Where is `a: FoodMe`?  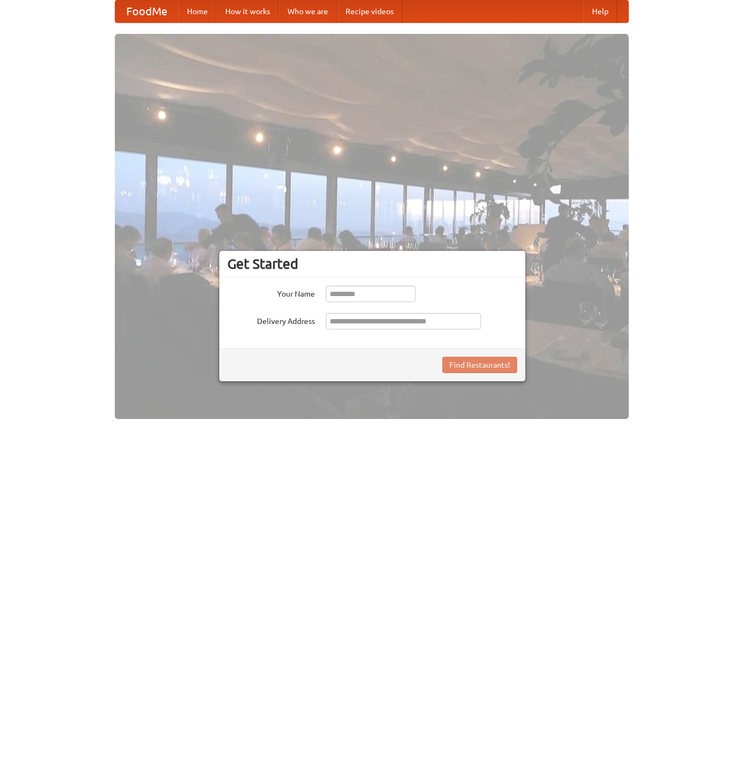
a: FoodMe is located at coordinates (146, 11).